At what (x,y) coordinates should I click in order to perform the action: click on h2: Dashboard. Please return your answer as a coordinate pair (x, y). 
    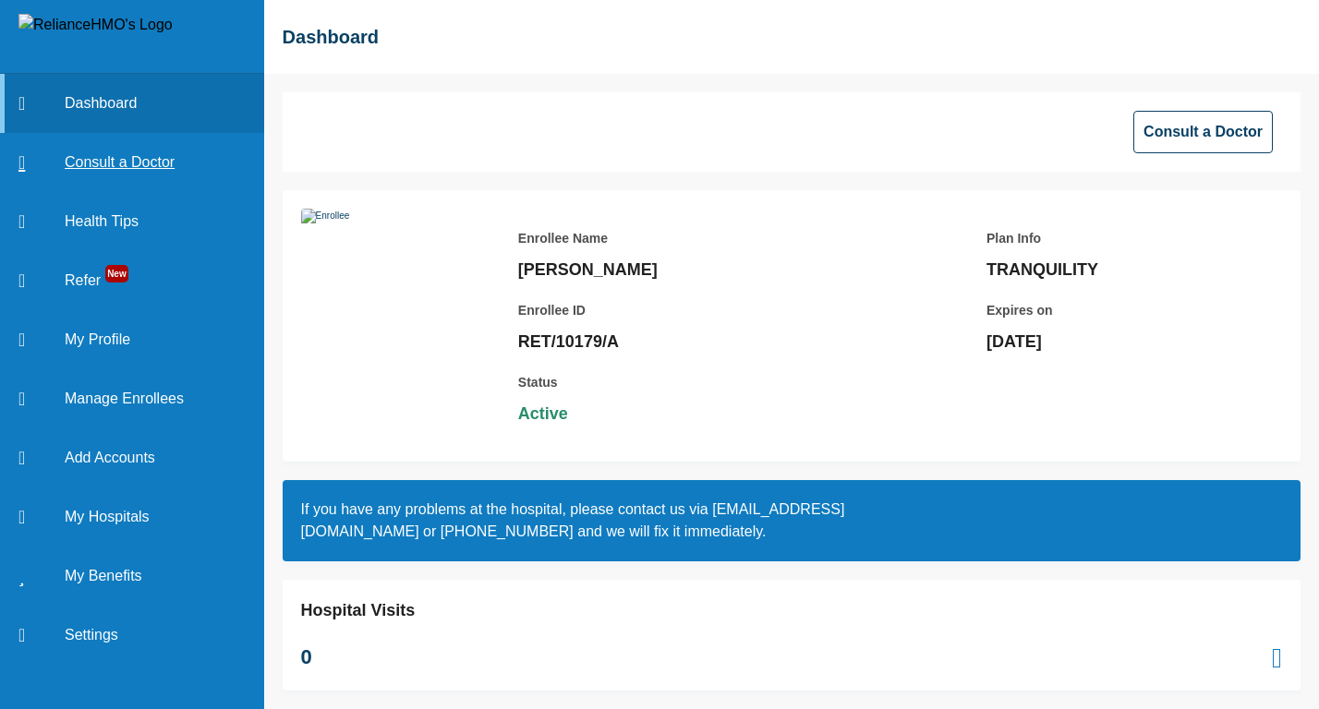
    Looking at the image, I should click on (331, 37).